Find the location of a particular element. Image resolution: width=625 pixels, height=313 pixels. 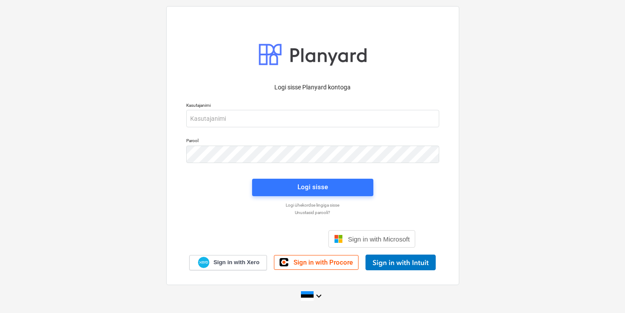

span: Sign in with Procore is located at coordinates (323, 263).